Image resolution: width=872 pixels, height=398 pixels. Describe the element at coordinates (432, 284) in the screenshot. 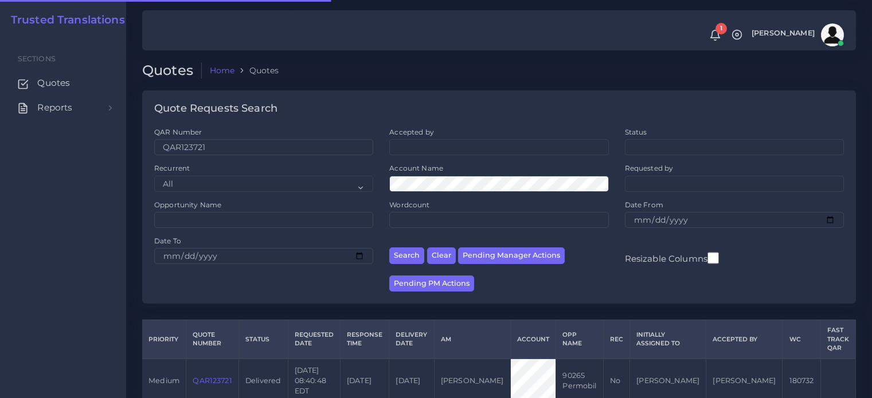

I see `button: Pending PM Actions` at that location.